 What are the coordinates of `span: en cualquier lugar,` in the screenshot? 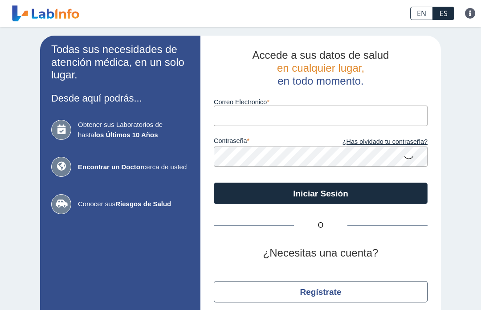 It's located at (321, 68).